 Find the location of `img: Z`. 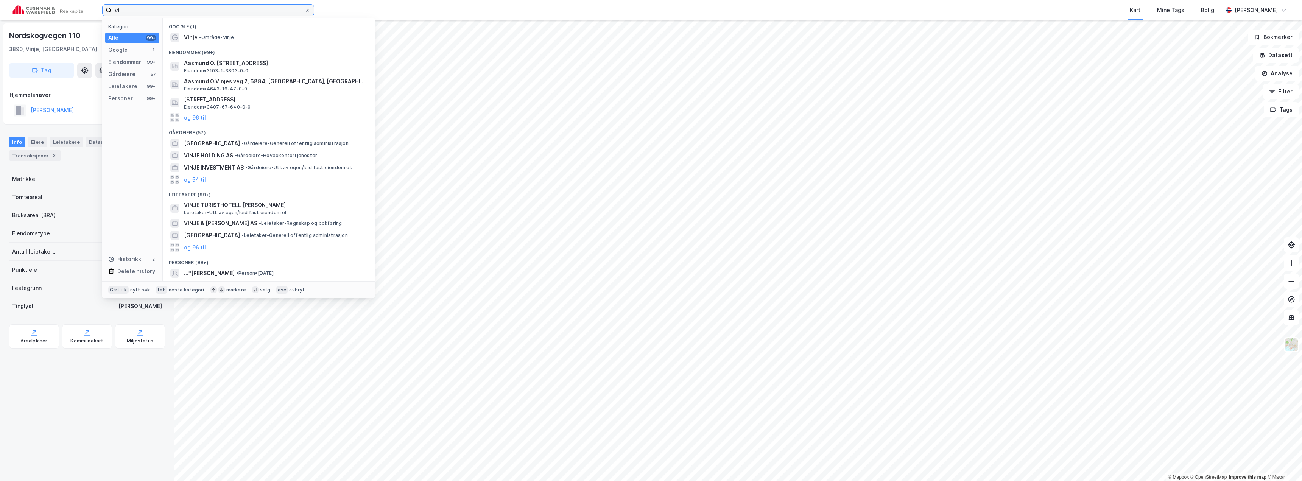

img: Z is located at coordinates (1292, 345).